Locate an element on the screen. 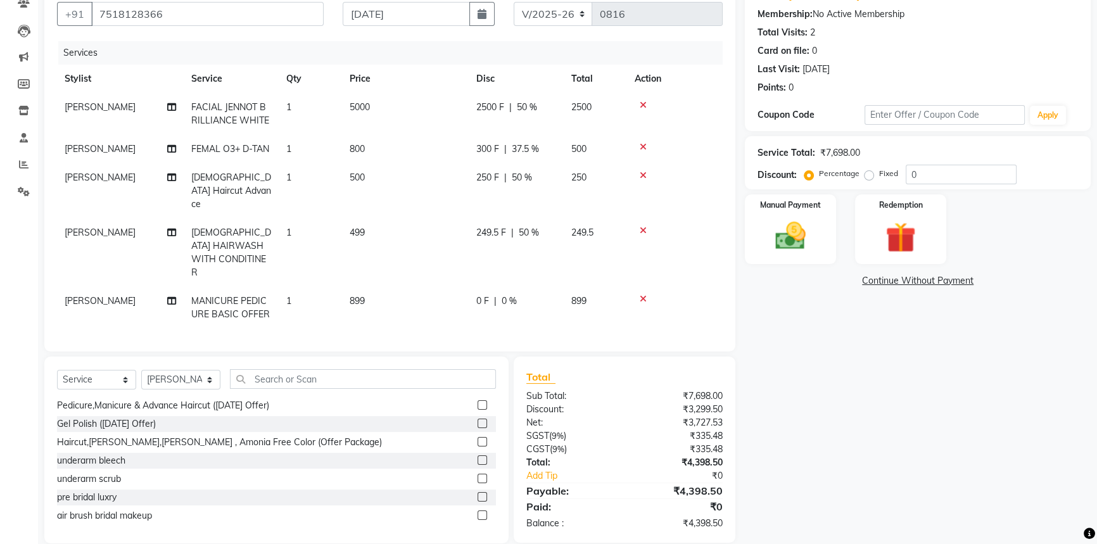 This screenshot has width=1097, height=544. span: 250 F is located at coordinates (488, 177).